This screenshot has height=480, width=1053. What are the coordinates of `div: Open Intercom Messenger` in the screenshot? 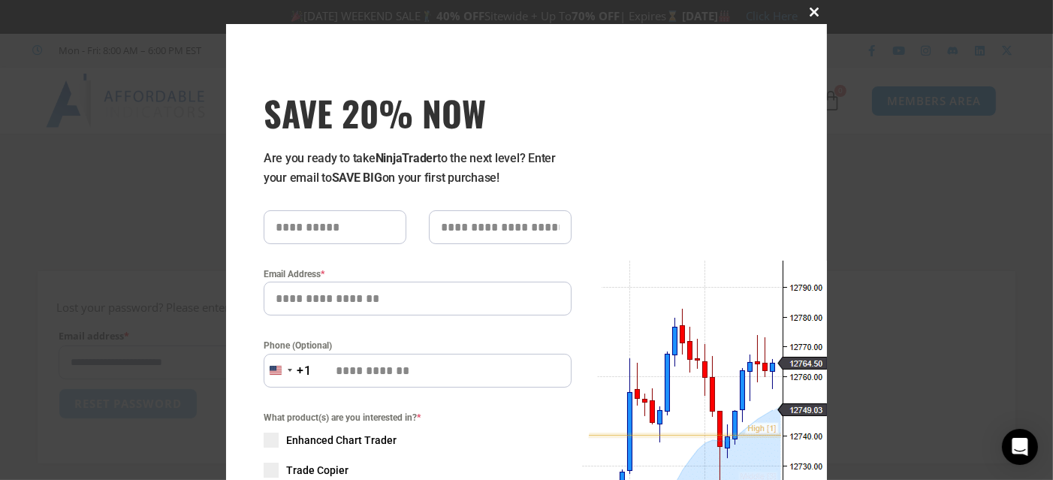 It's located at (1020, 447).